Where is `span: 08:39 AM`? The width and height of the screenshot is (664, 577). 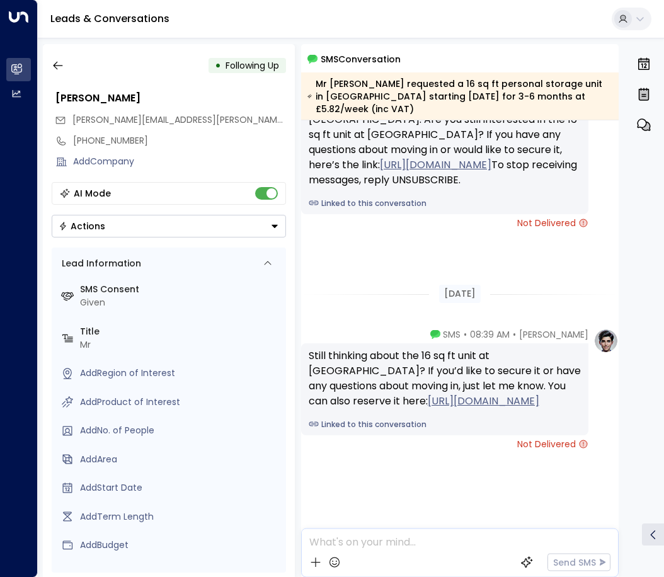
span: 08:39 AM is located at coordinates (489, 335).